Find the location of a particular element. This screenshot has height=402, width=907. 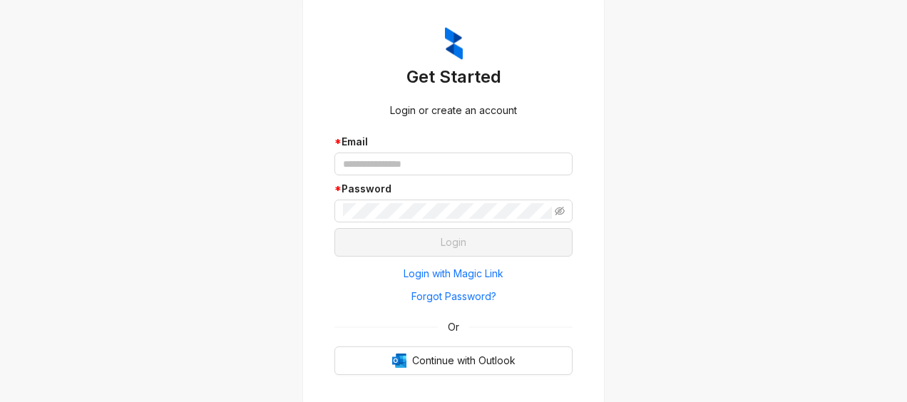

span: Login with Magic Link is located at coordinates (453, 274).